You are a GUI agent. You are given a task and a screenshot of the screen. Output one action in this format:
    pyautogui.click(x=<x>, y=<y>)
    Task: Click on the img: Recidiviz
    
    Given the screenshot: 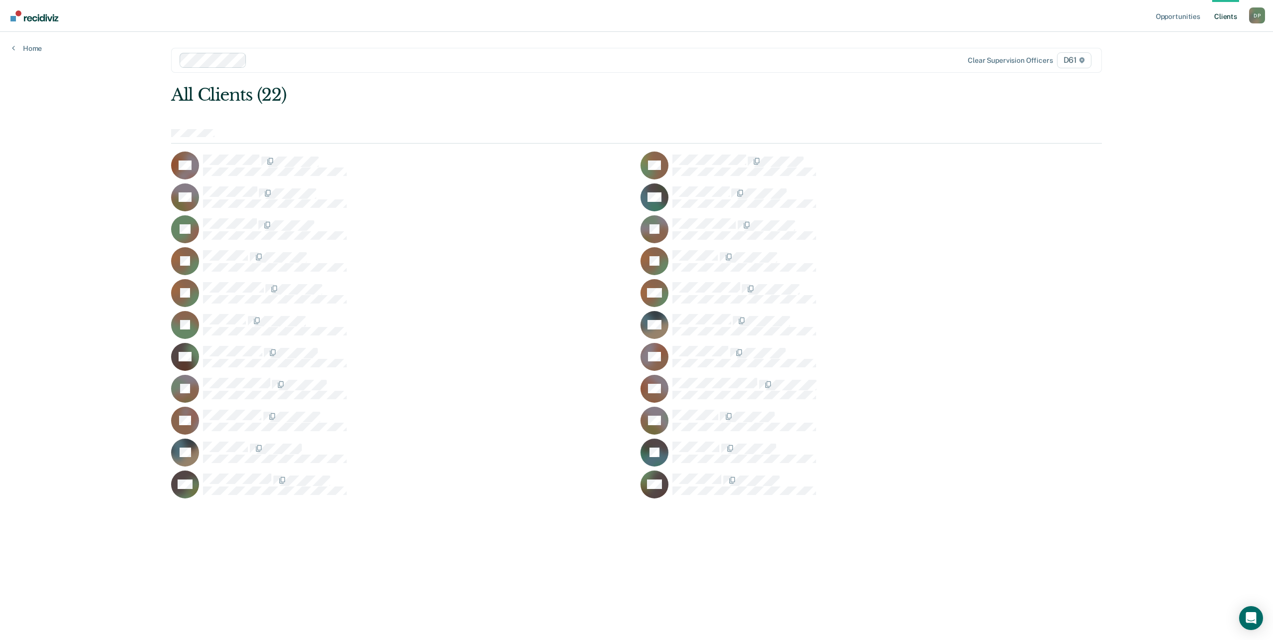 What is the action you would take?
    pyautogui.click(x=34, y=16)
    